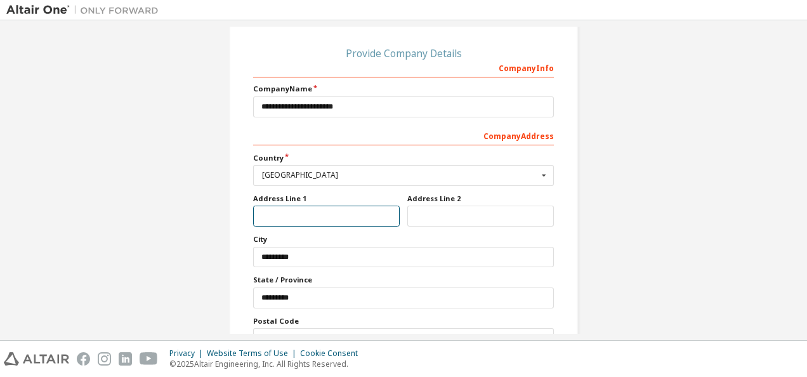  Describe the element at coordinates (86, 10) in the screenshot. I see `img: Altair One` at that location.